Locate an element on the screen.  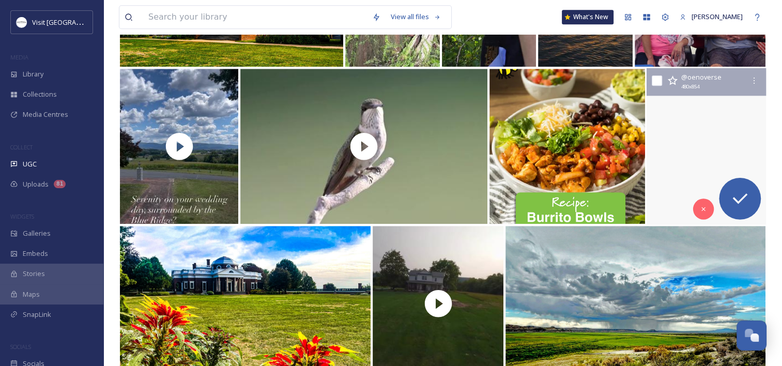
div: 81 is located at coordinates (59, 184).